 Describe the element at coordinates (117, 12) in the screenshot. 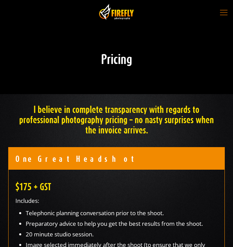

I see `a: Firefly Photography` at that location.